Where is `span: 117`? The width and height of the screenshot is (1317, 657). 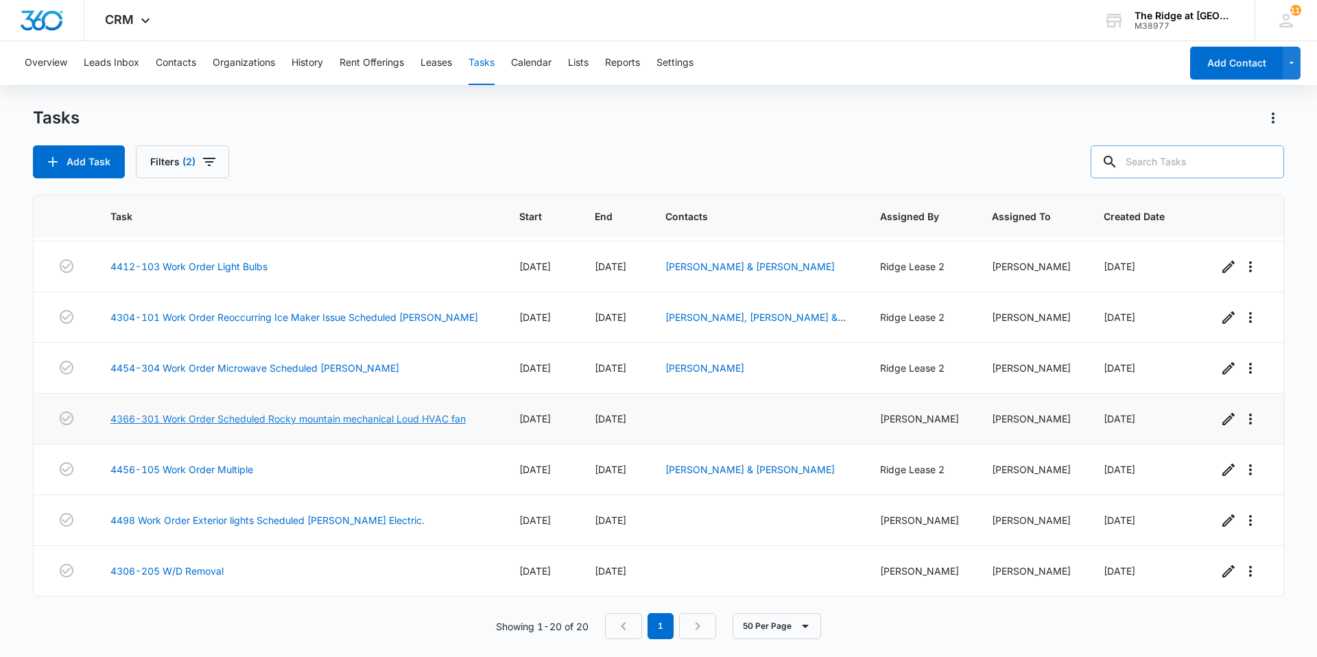 span: 117 is located at coordinates (1295, 10).